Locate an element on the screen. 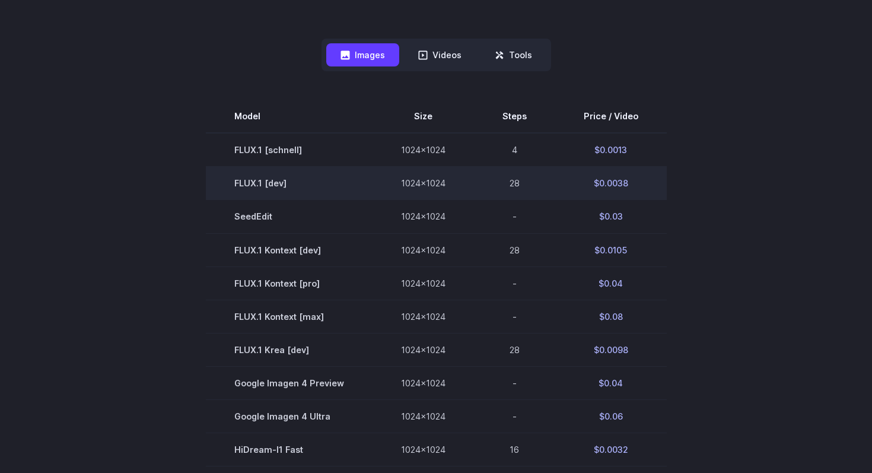  th: Price / Video is located at coordinates (611, 116).